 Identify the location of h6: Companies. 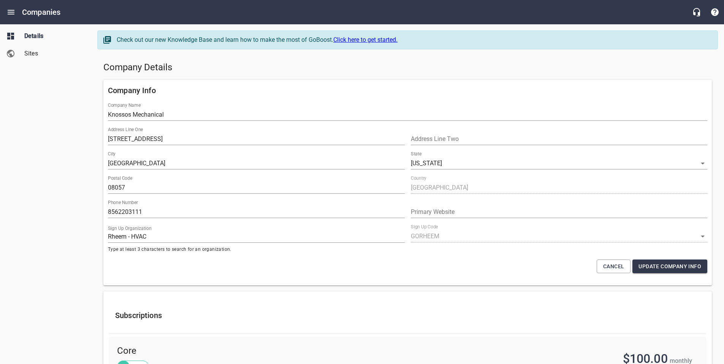
(41, 12).